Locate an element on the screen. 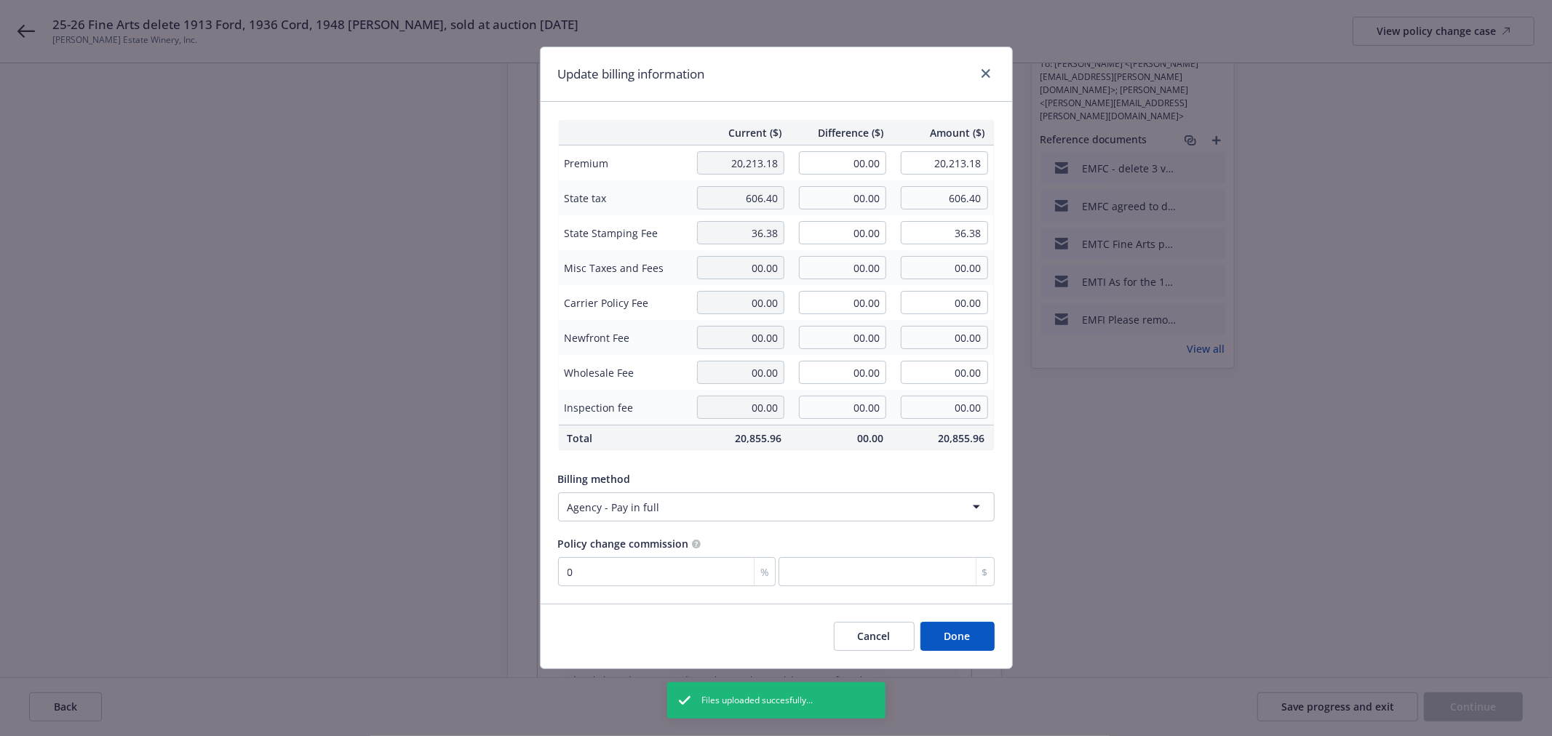  span: Carrier Policy Fee is located at coordinates (623, 303).